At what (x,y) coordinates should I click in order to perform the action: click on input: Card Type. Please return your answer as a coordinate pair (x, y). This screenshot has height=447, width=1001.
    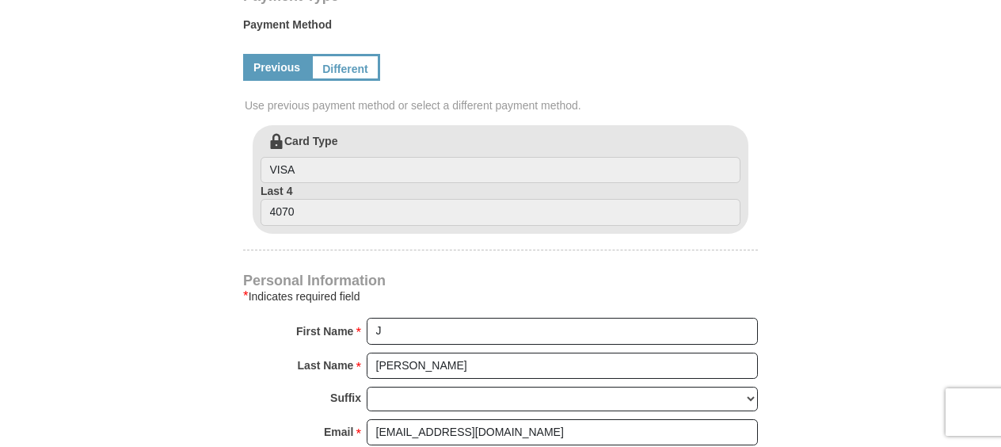
    Looking at the image, I should click on (500, 170).